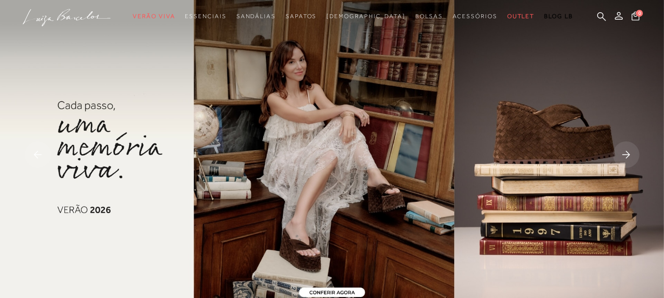 The image size is (664, 298). What do you see at coordinates (558, 16) in the screenshot?
I see `span: BLOG LB` at bounding box center [558, 16].